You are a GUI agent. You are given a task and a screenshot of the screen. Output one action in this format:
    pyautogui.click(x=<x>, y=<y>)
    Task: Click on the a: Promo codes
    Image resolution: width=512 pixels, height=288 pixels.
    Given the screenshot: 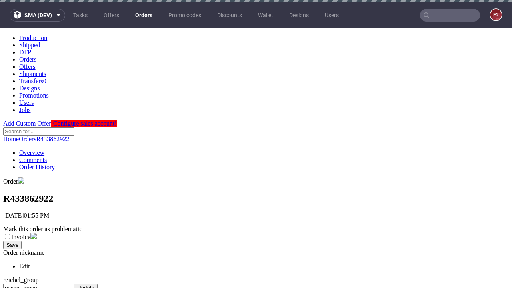 What is the action you would take?
    pyautogui.click(x=185, y=15)
    